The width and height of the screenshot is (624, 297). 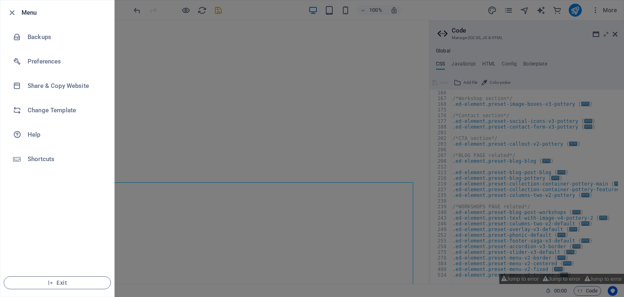 What do you see at coordinates (57, 282) in the screenshot?
I see `span: Exit` at bounding box center [57, 282].